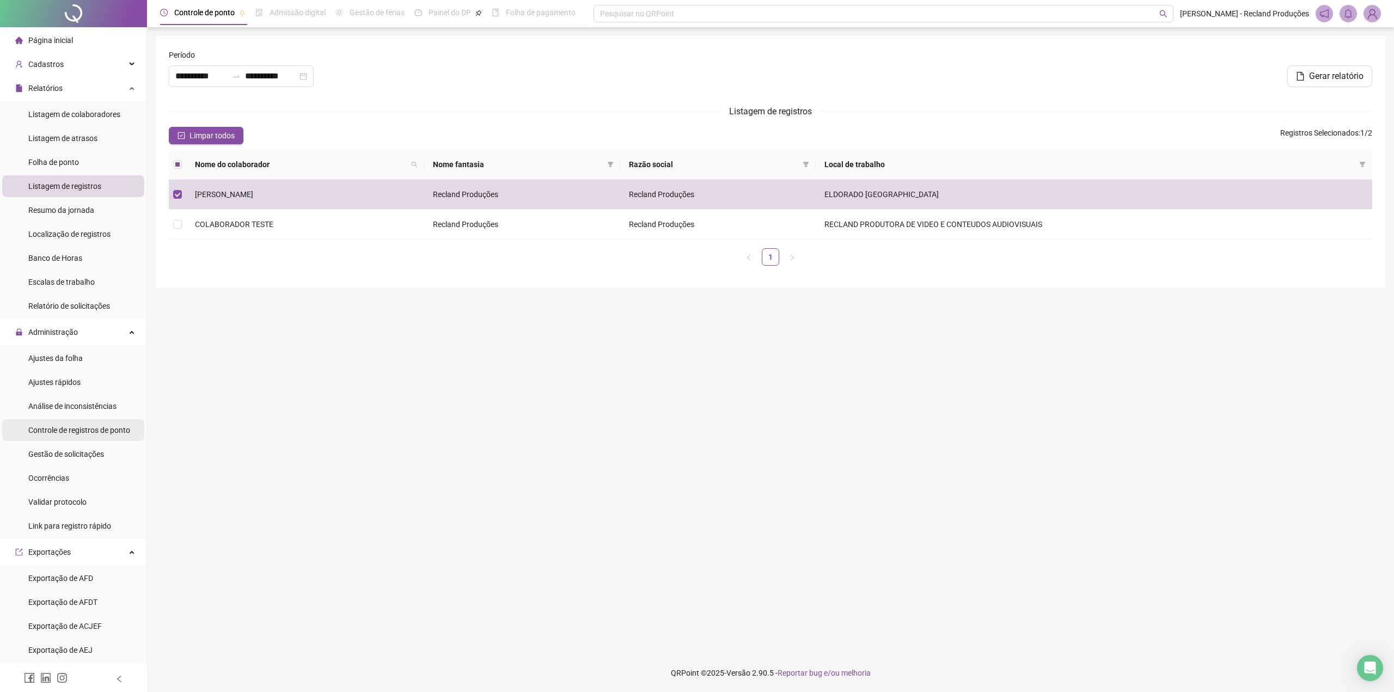  I want to click on span: Folha de ponto, so click(53, 162).